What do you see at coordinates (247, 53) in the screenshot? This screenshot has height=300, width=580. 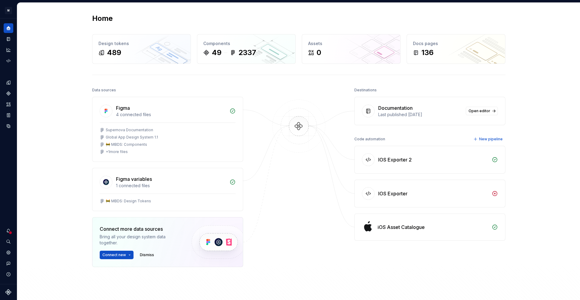 I see `div: 2337` at bounding box center [247, 53].